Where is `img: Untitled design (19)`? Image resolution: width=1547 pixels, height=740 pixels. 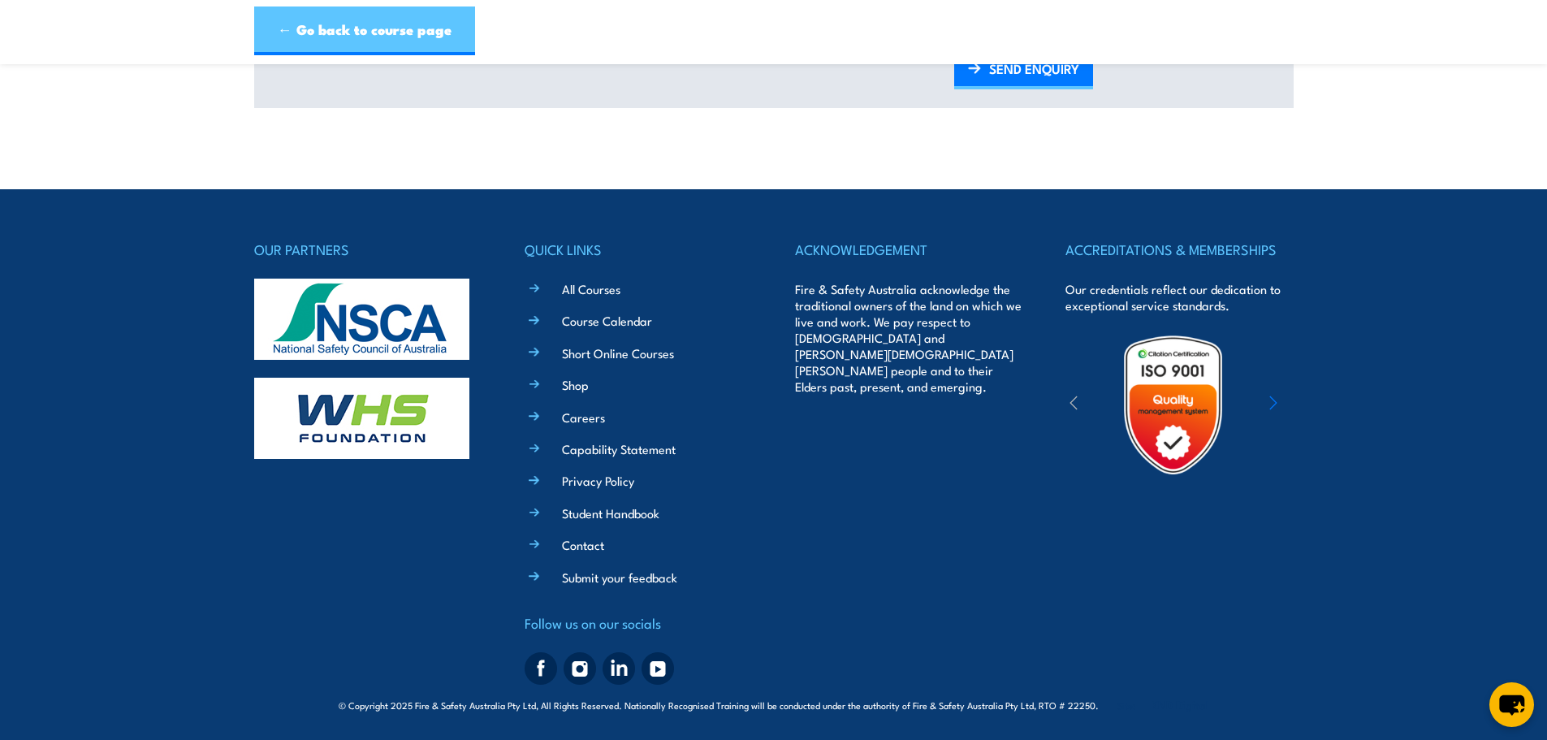
img: Untitled design (19) is located at coordinates (1173, 404).